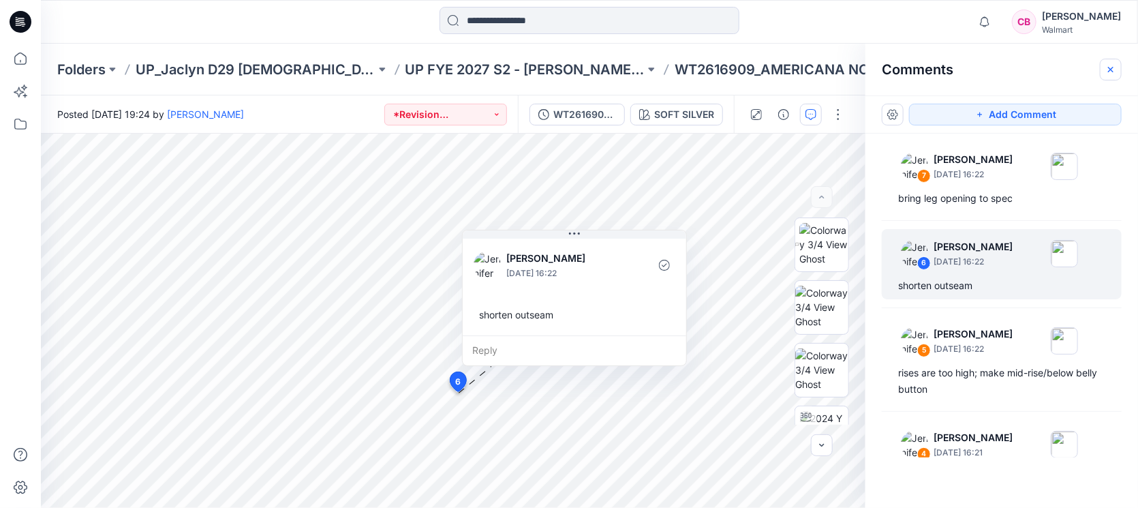 This screenshot has width=1138, height=508. I want to click on div: Walmart, so click(1082, 29).